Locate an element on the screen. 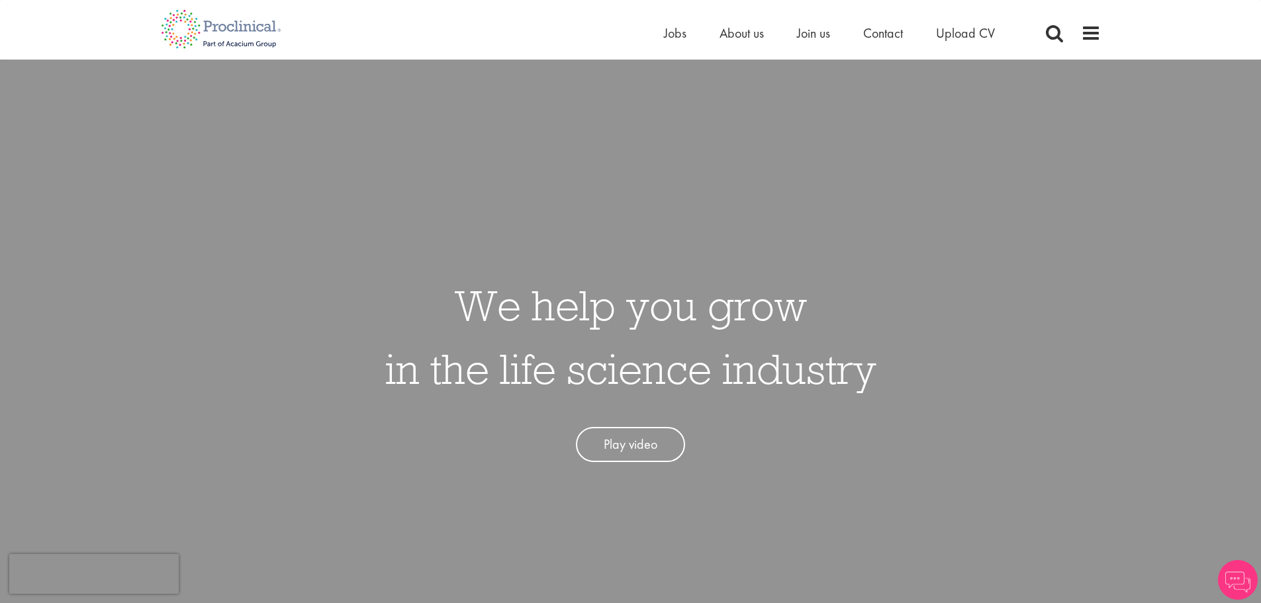 Image resolution: width=1261 pixels, height=603 pixels. a: Upload CV is located at coordinates (965, 33).